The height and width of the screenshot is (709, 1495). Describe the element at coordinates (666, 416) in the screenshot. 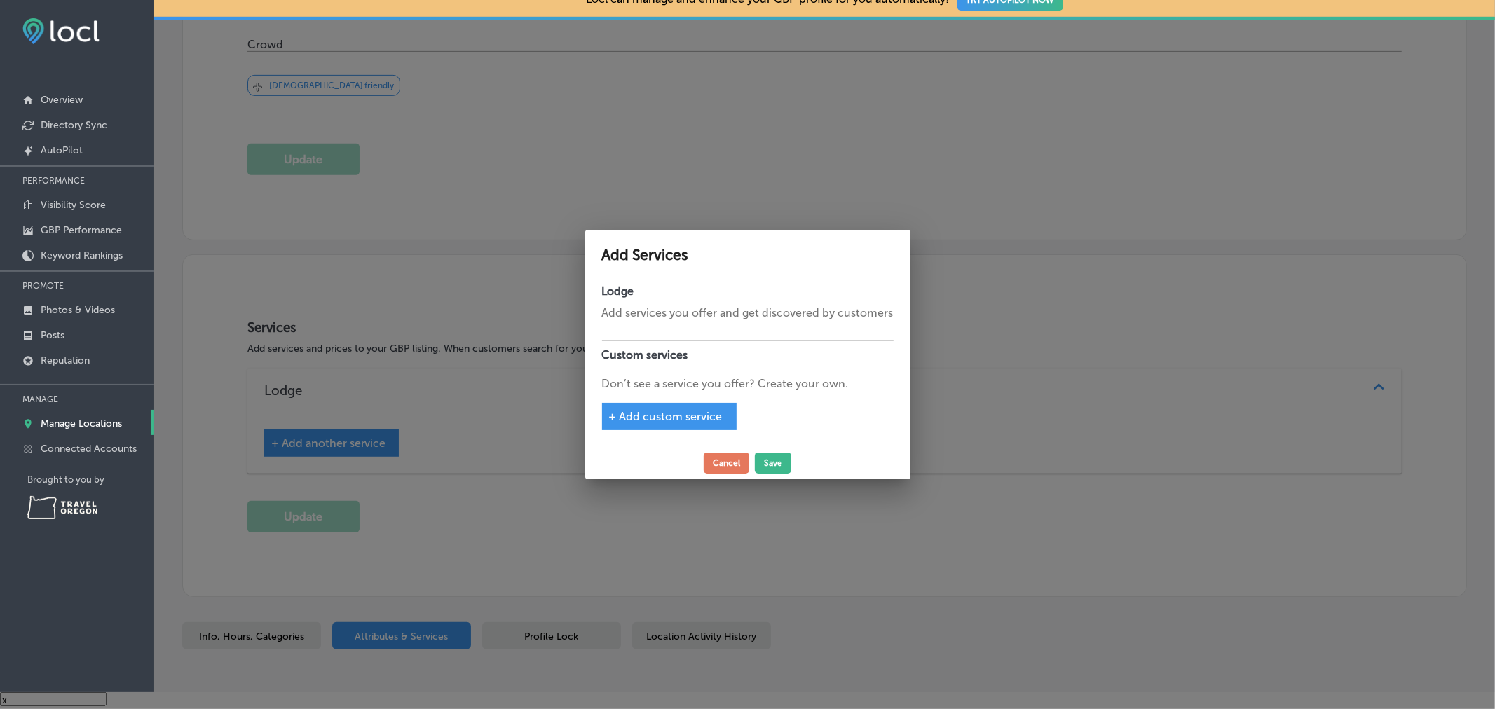

I see `span: + Add custom service` at that location.